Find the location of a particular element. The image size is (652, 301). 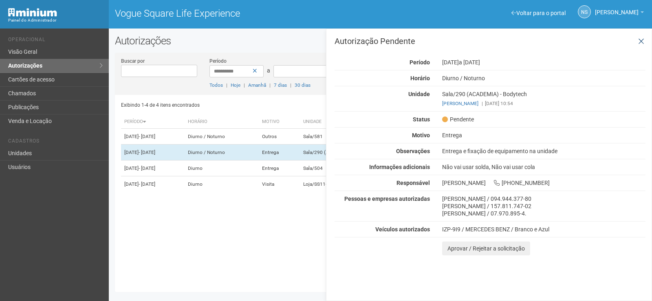

div: Entrega is located at coordinates (544, 135).